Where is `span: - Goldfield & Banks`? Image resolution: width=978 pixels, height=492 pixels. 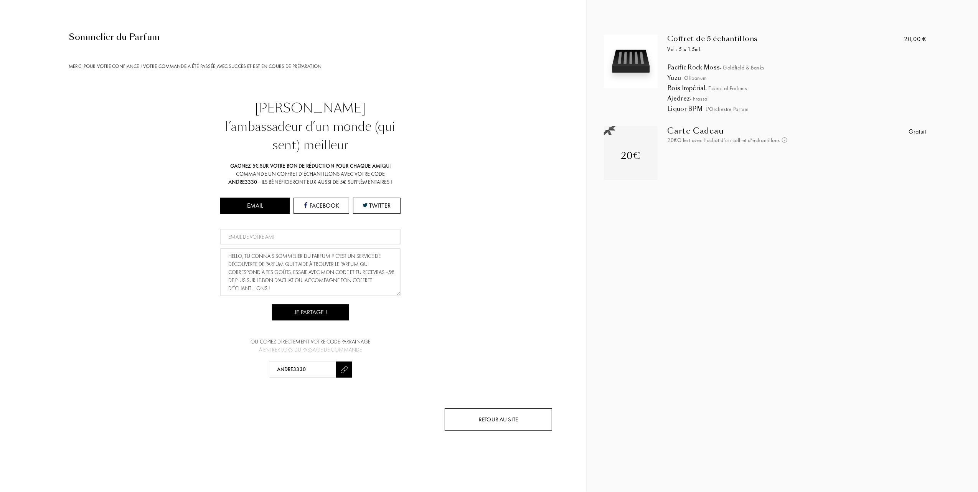 span: - Goldfield & Banks is located at coordinates (742, 68).